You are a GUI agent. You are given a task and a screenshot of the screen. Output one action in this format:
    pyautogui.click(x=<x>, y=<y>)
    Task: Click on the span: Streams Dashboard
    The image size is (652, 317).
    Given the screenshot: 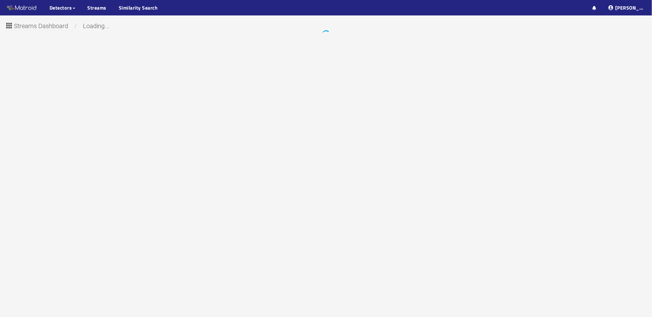 What is the action you would take?
    pyautogui.click(x=41, y=26)
    